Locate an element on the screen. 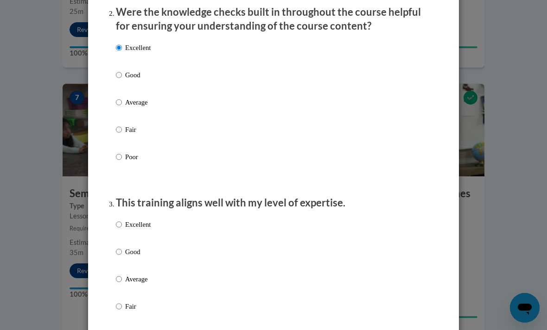  p: This training aligns well with my level of expertise. is located at coordinates (273, 203).